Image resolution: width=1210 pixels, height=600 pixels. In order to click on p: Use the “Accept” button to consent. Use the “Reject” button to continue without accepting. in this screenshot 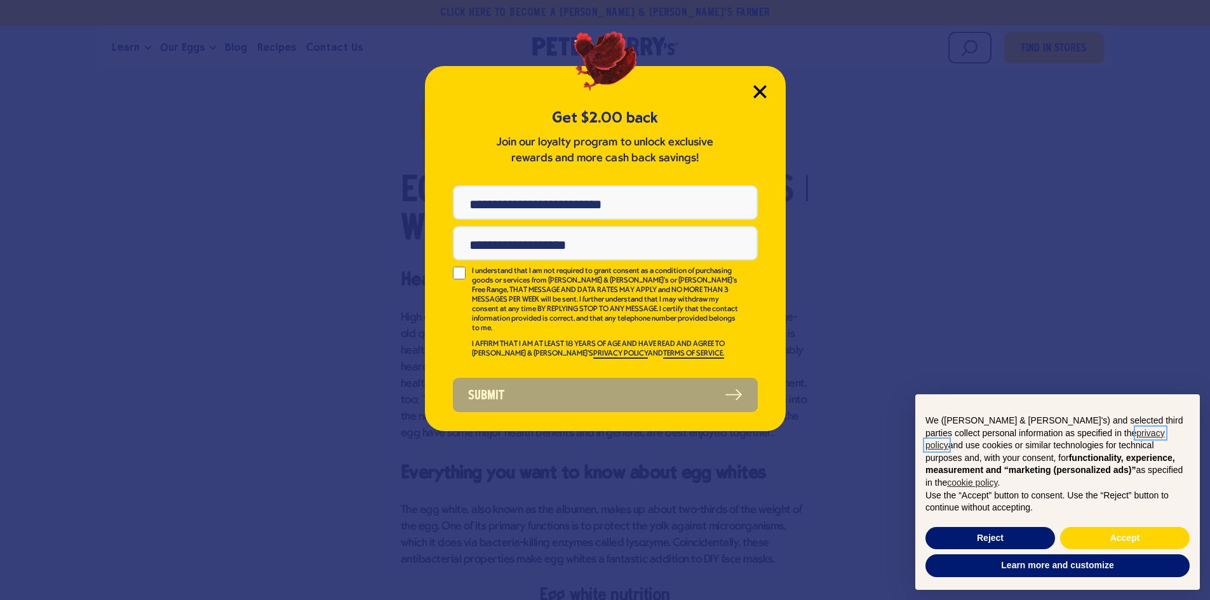, I will do `click(1057, 502)`.